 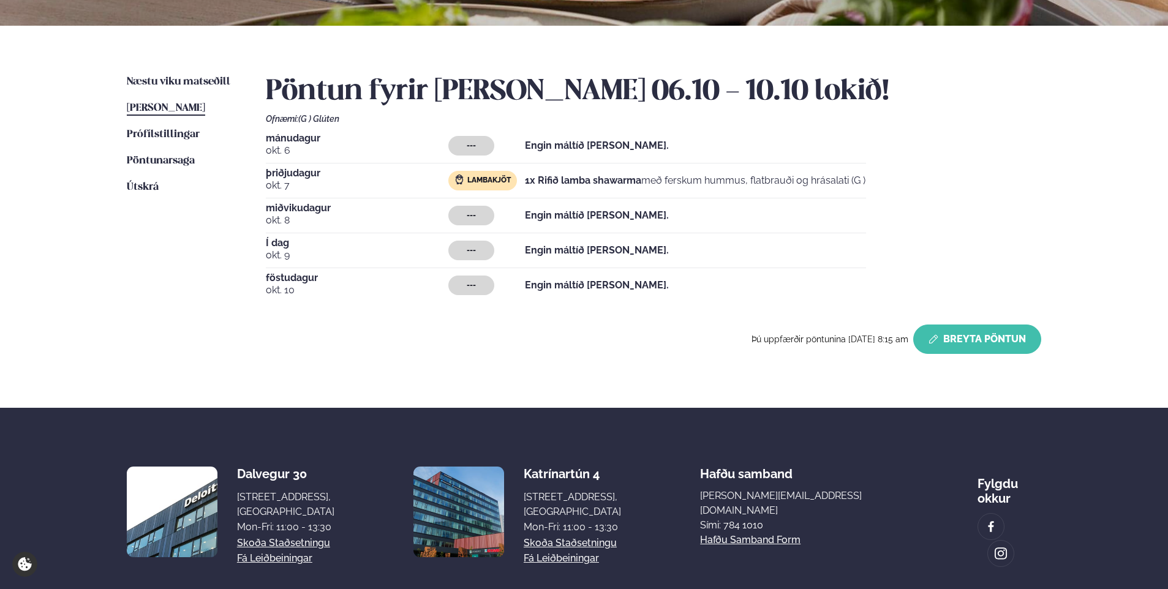 I want to click on span: Lambakjöt, so click(x=489, y=181).